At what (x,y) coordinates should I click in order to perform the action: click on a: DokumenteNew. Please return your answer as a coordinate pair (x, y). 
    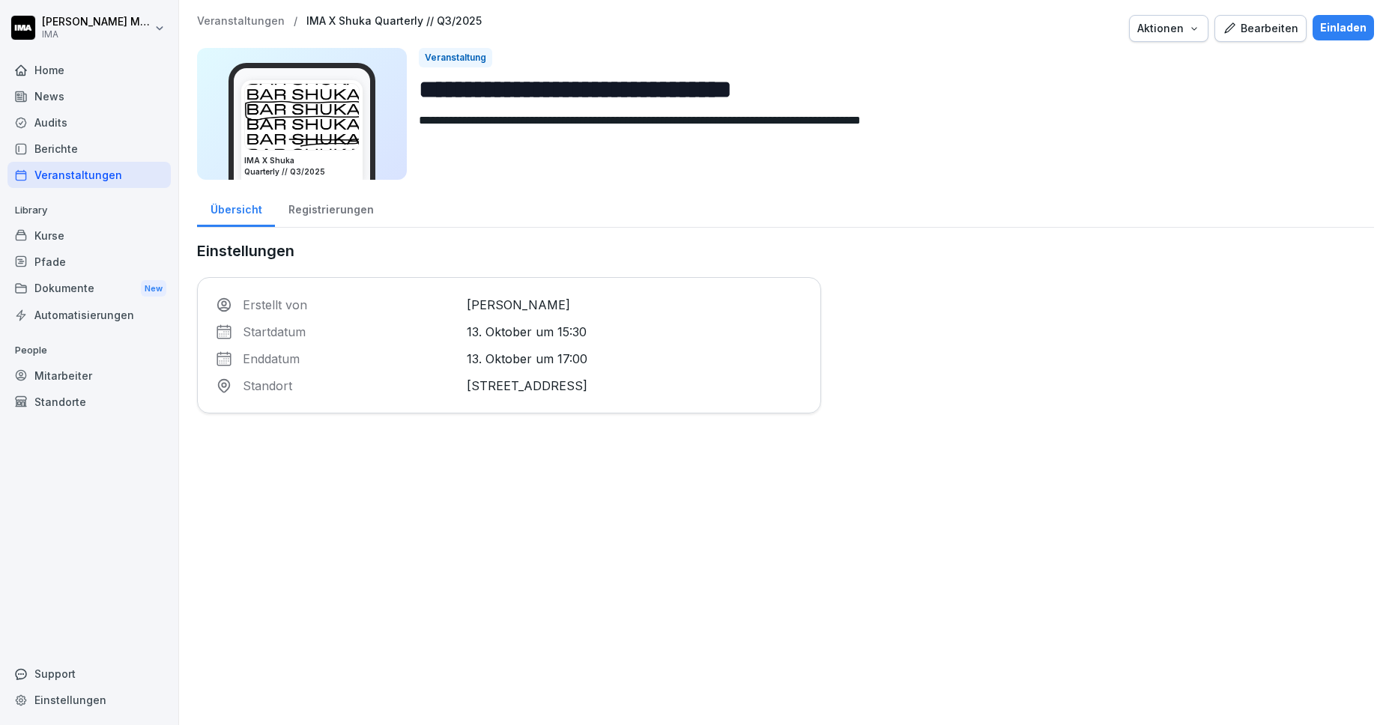
    Looking at the image, I should click on (89, 288).